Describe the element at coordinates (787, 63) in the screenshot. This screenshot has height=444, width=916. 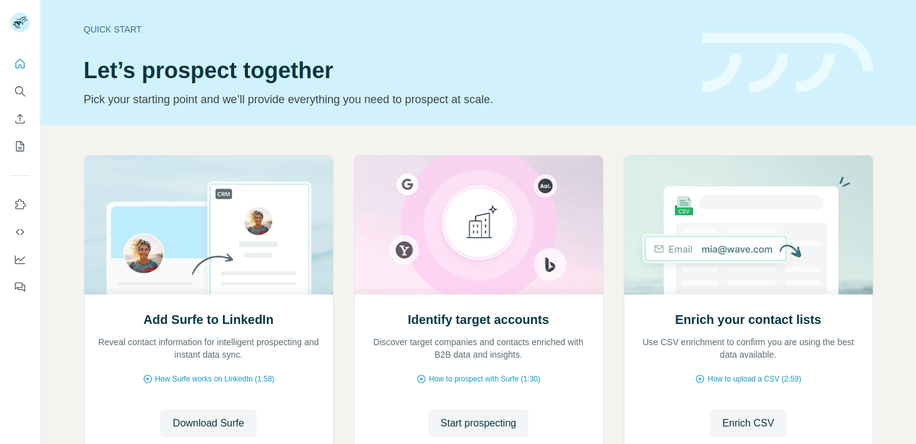
I see `img: banner` at that location.